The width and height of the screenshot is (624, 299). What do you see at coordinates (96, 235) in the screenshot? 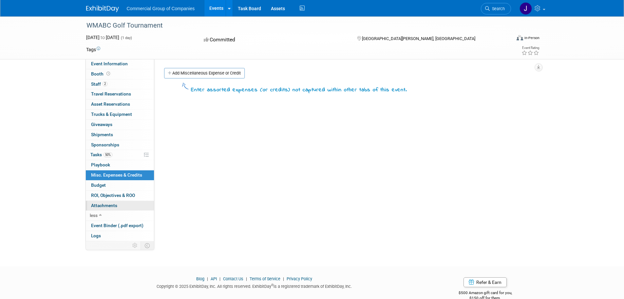
I see `span: Logs` at bounding box center [96, 235].